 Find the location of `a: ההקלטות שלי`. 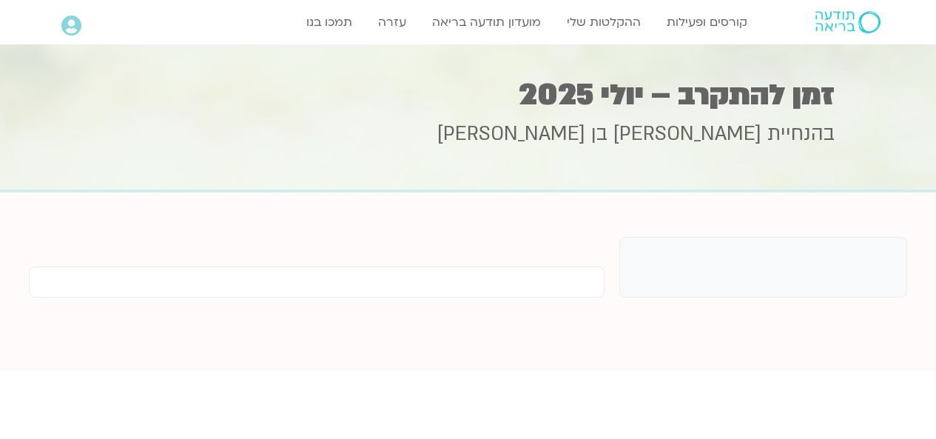

a: ההקלטות שלי is located at coordinates (604, 22).